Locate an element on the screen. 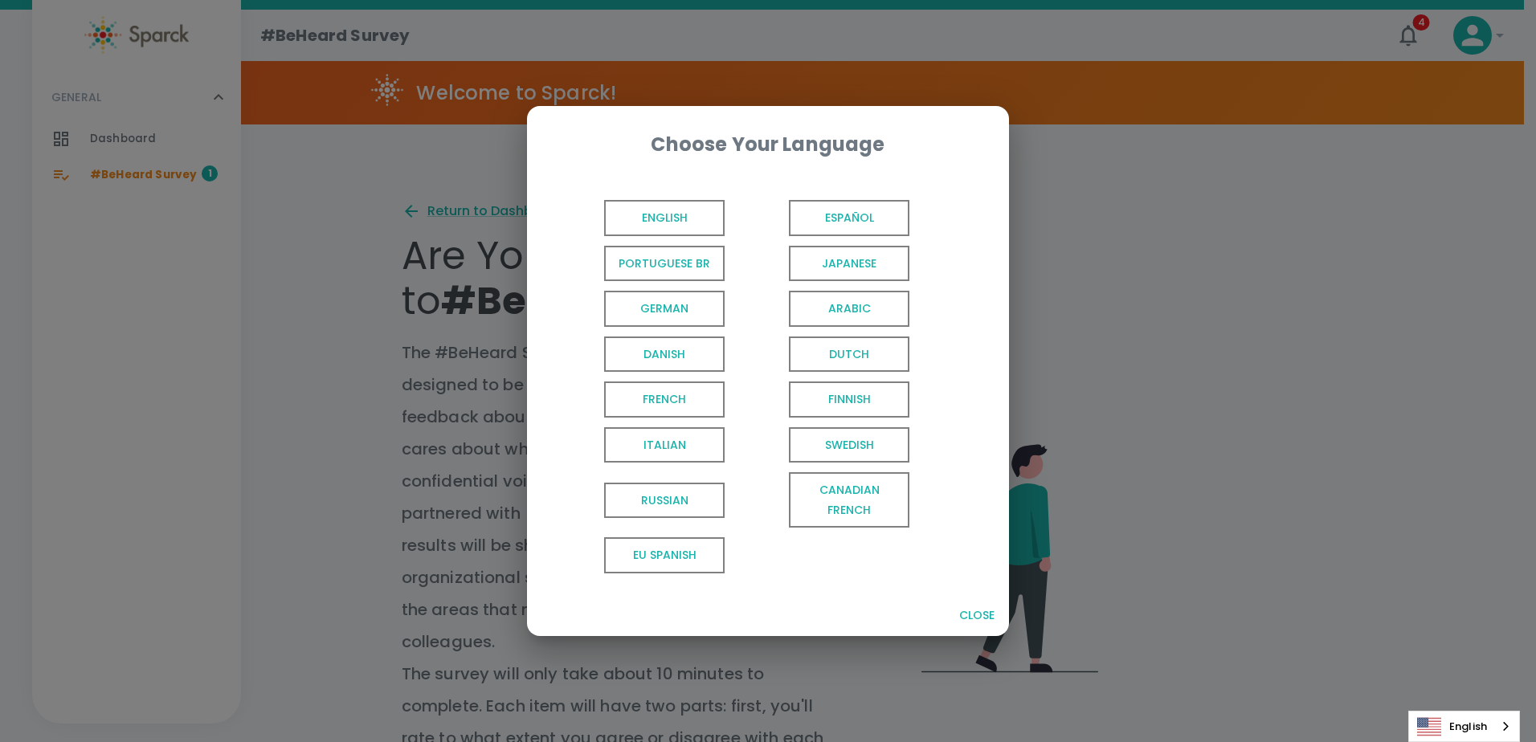  button: Español is located at coordinates (824, 218).